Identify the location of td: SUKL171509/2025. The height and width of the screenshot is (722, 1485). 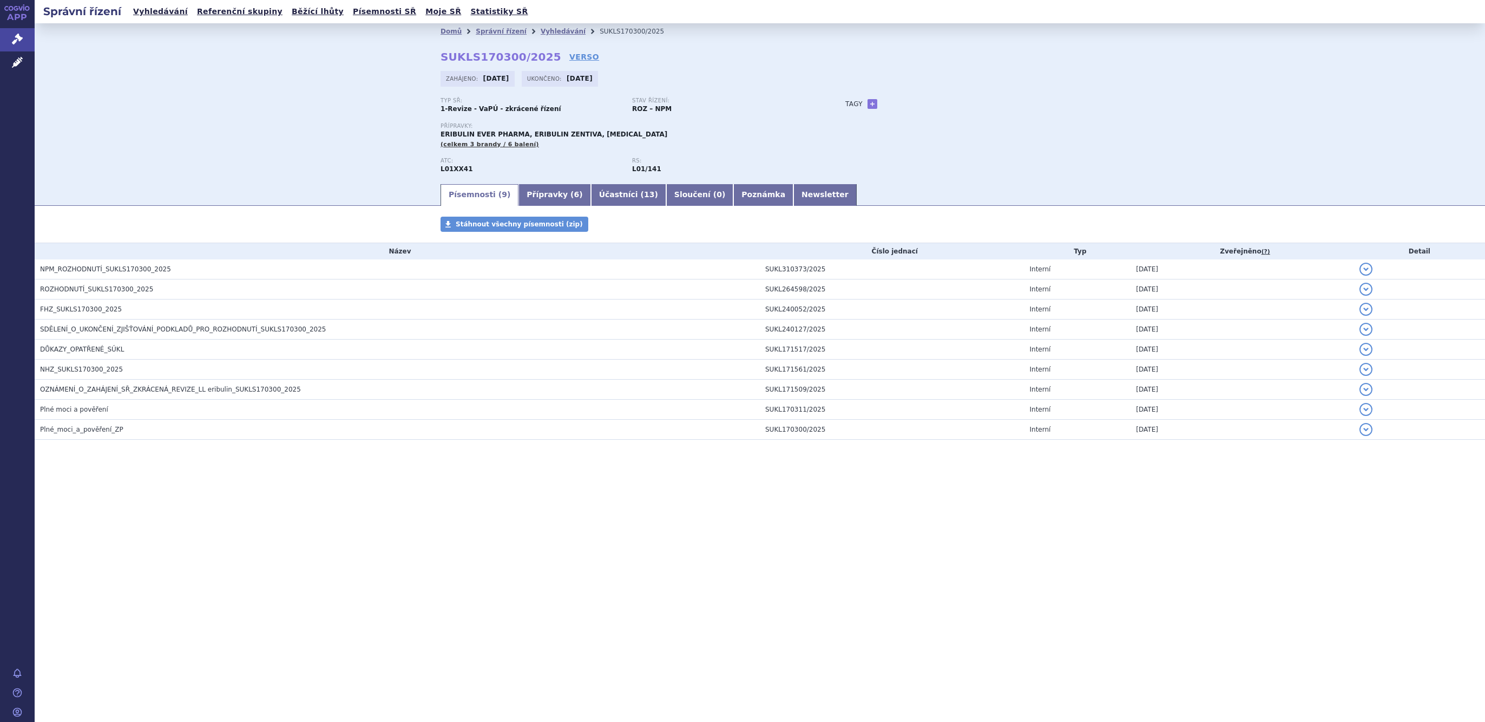
(892, 389).